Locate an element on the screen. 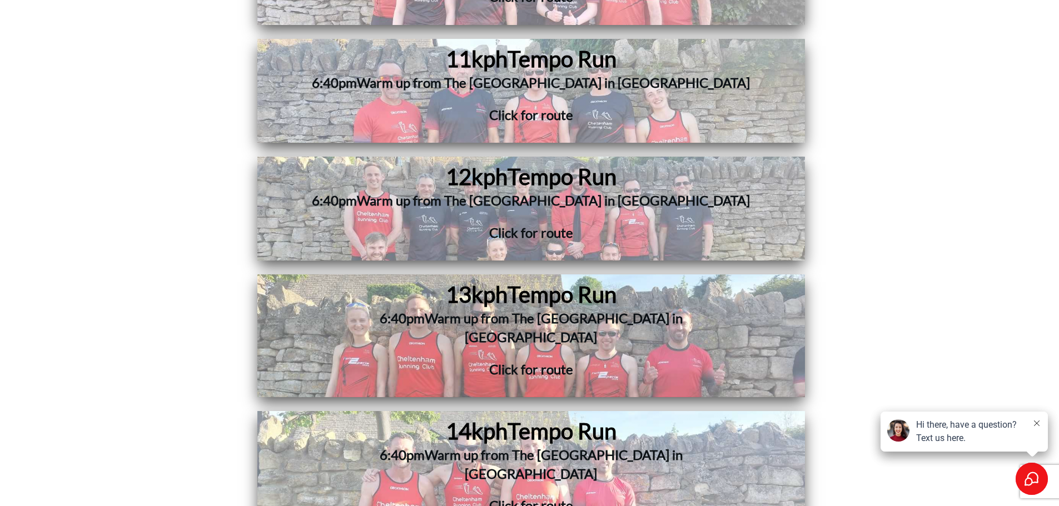 This screenshot has height=506, width=1059. span: 11kph is located at coordinates (476, 59).